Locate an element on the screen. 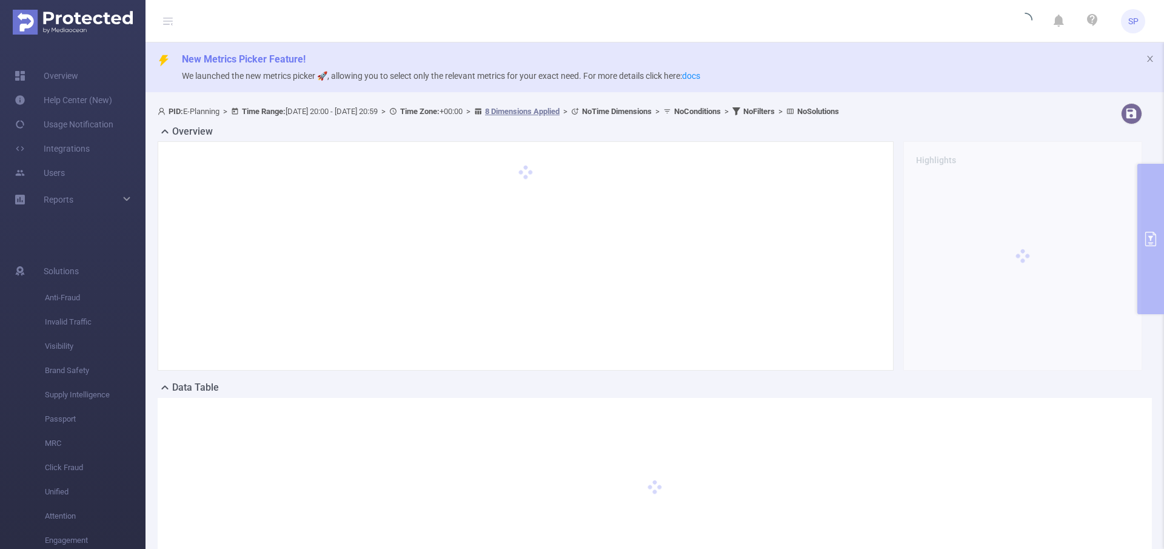  img: Protected Media is located at coordinates (73, 22).